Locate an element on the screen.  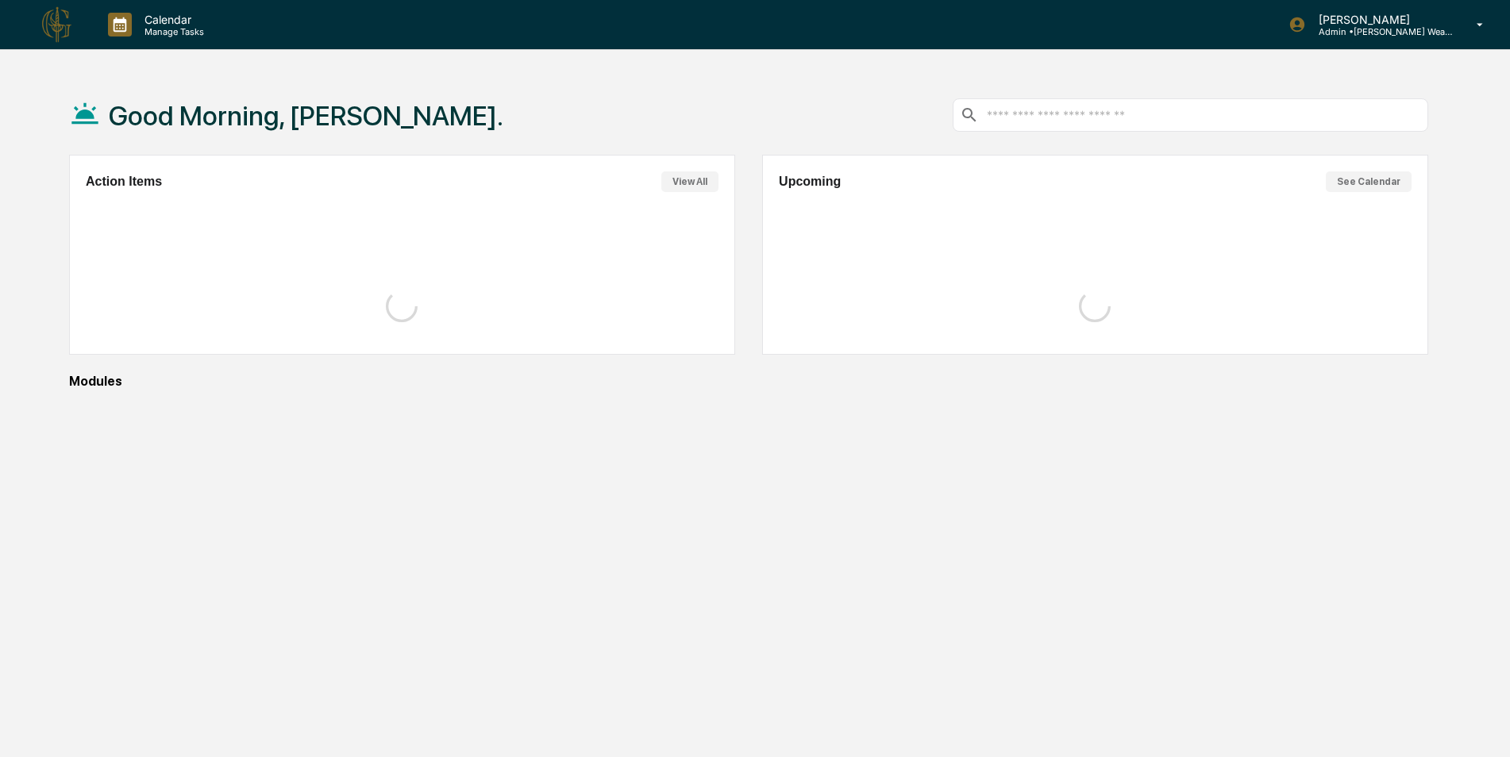
button: View All is located at coordinates (690, 182).